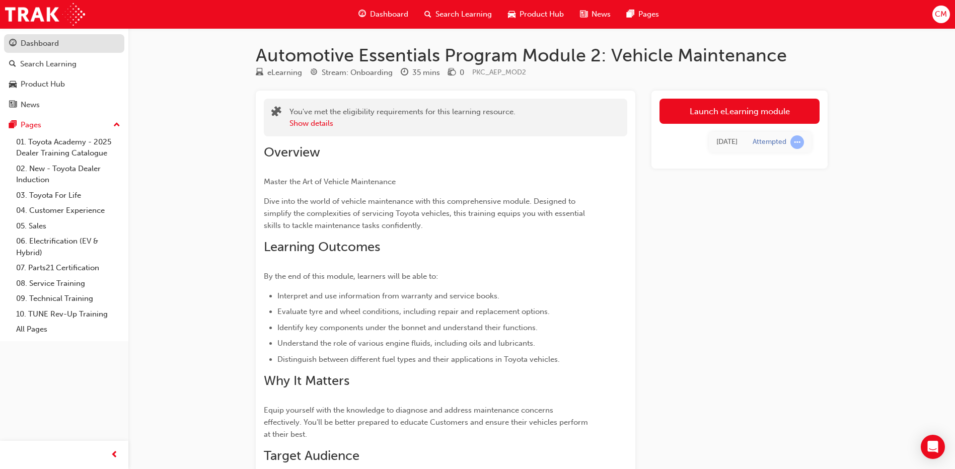 The width and height of the screenshot is (955, 469). What do you see at coordinates (499, 72) in the screenshot?
I see `span: Learning resource code` at bounding box center [499, 72].